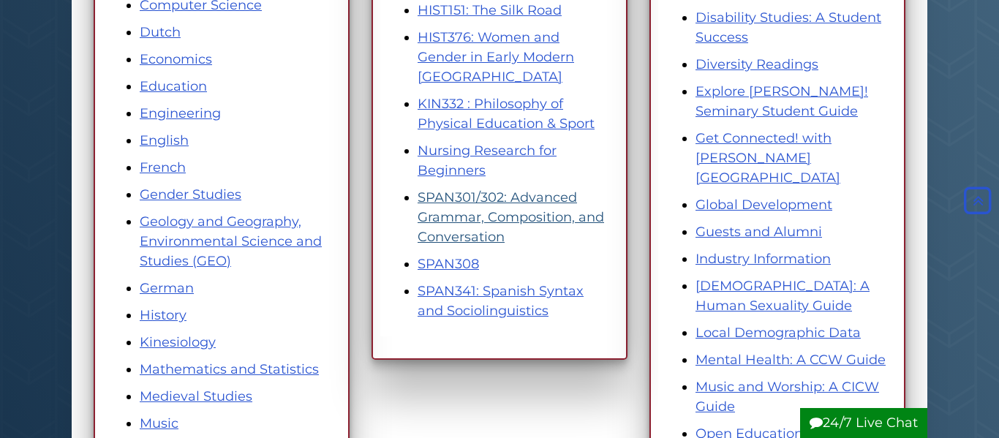 Image resolution: width=999 pixels, height=438 pixels. What do you see at coordinates (160, 32) in the screenshot?
I see `a: Dutch` at bounding box center [160, 32].